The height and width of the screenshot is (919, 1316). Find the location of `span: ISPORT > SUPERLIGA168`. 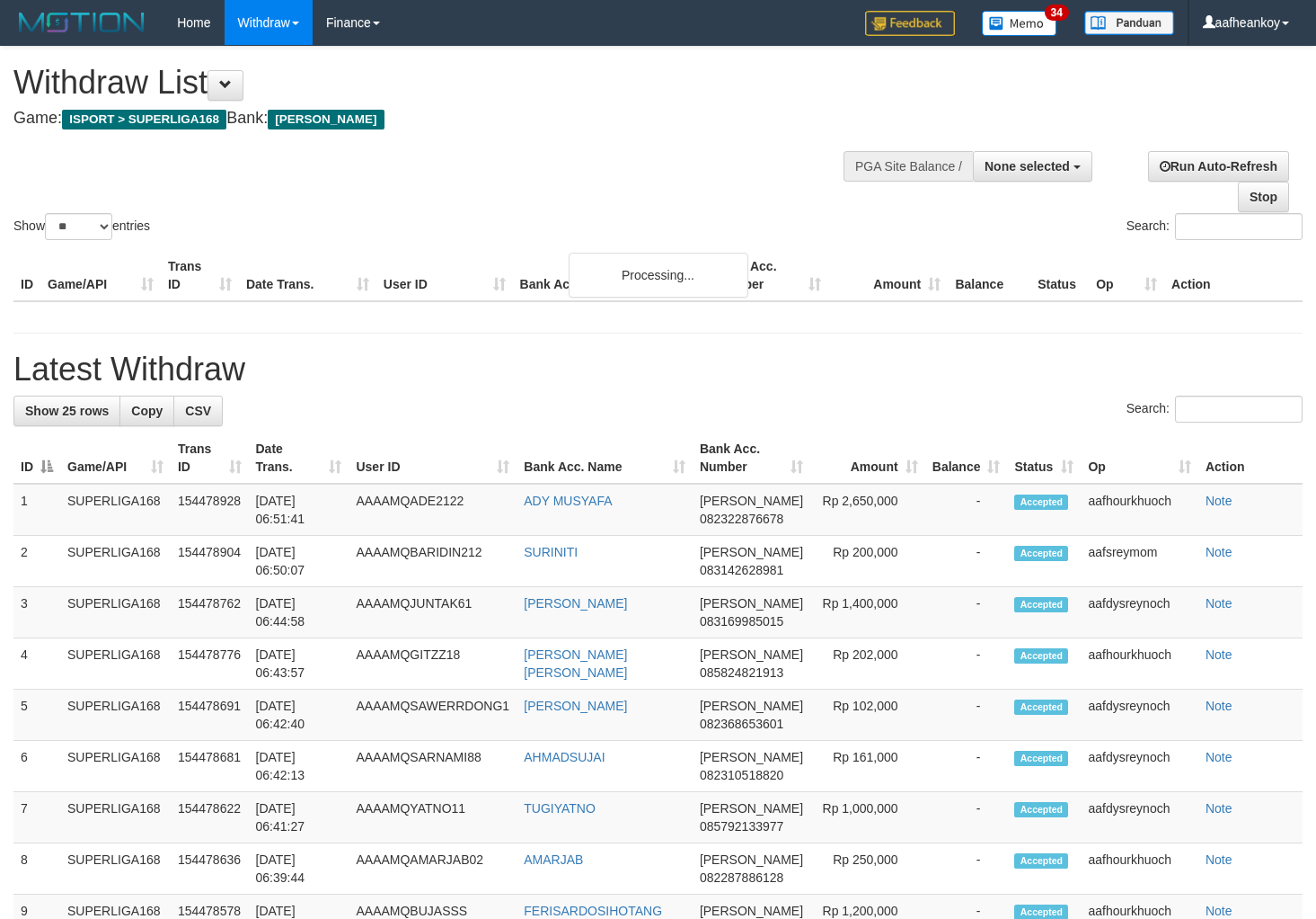

span: ISPORT > SUPERLIGA168 is located at coordinates (144, 119).